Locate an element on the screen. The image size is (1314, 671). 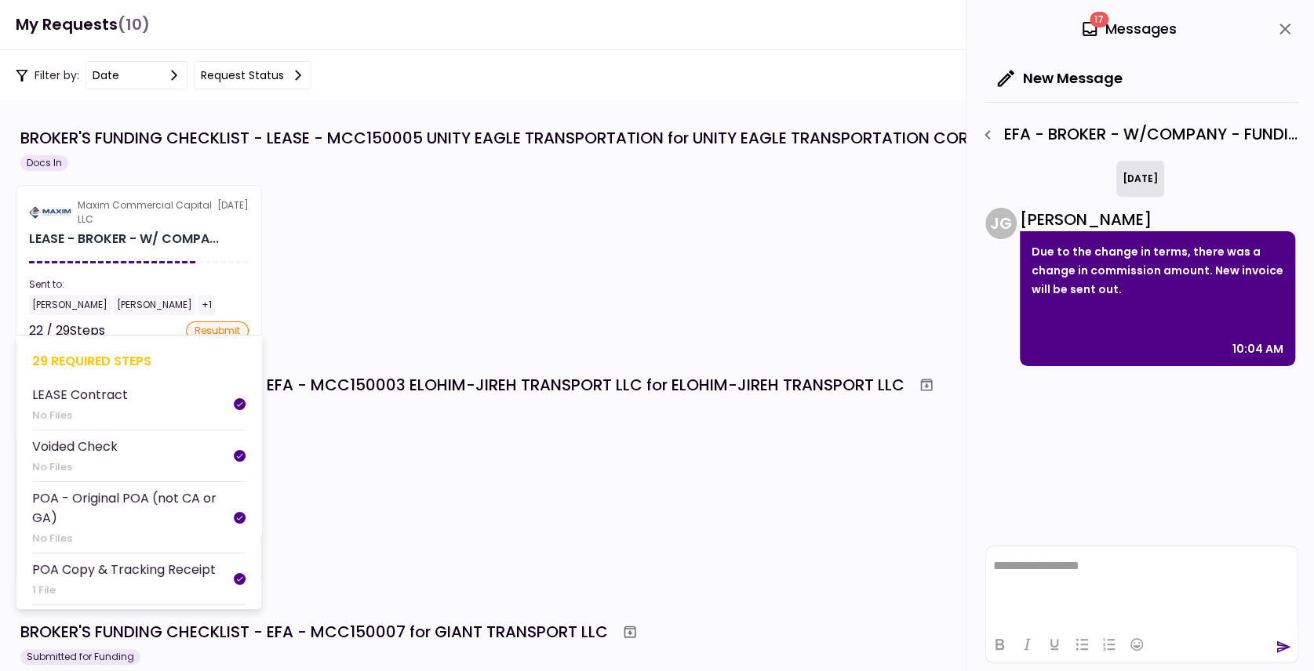
div: EFA - BROKER - W/COMPANY - FUNDING CHECKLIST - Broker Commission & Fees Invoice is located at coordinates (1136, 135).